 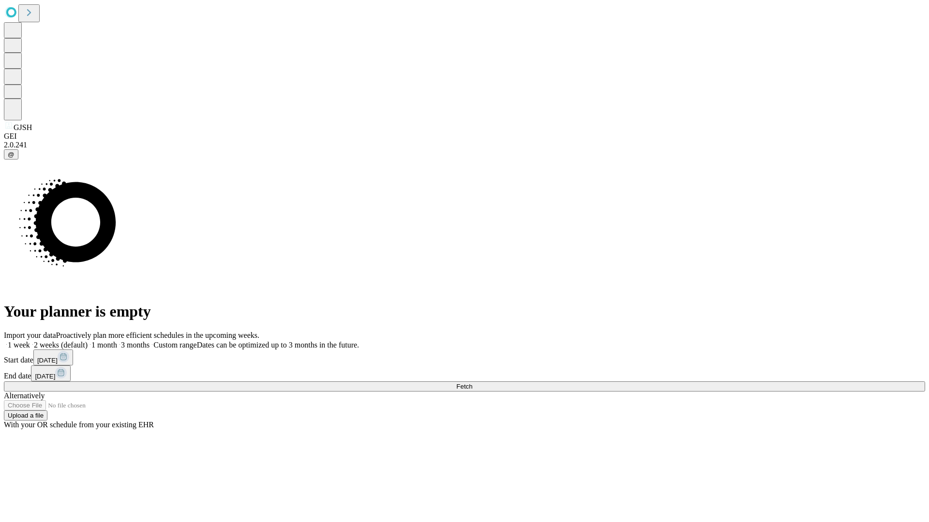 I want to click on span: 3 months, so click(x=135, y=345).